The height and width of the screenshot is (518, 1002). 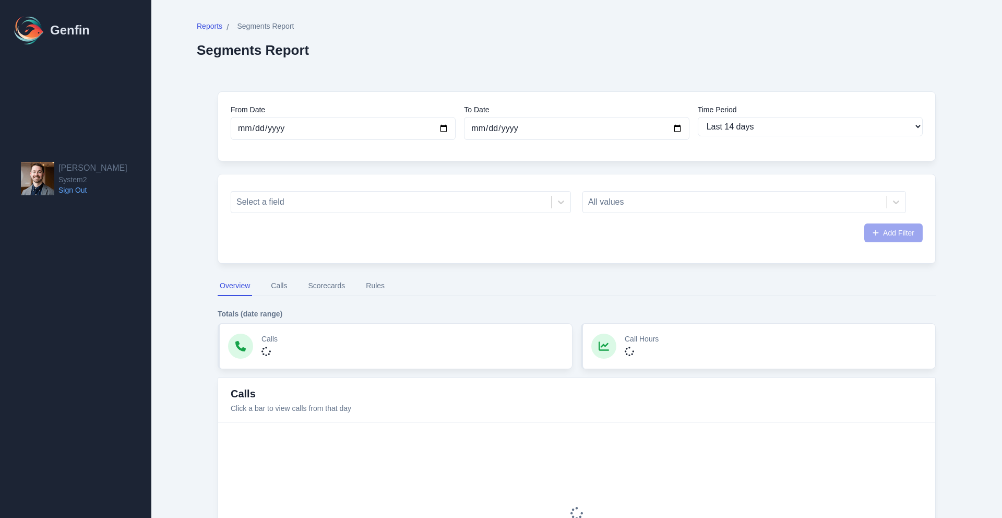 I want to click on a: Reports, so click(x=209, y=27).